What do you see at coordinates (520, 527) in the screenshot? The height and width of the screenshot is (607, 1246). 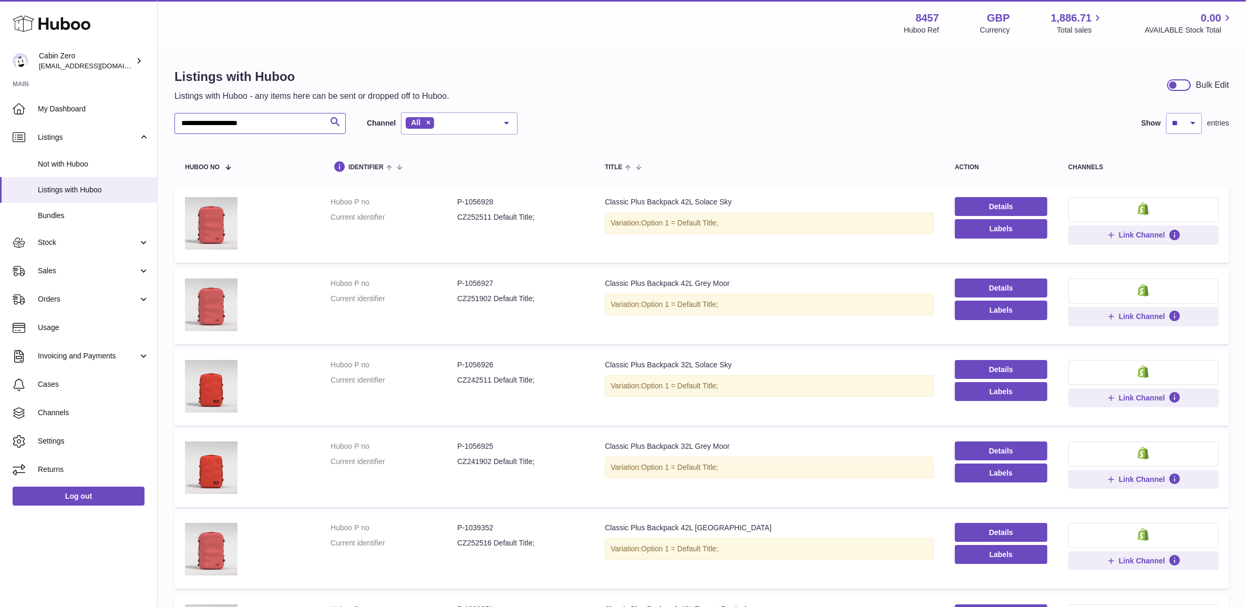 I see `dd: P-1039352` at bounding box center [520, 527].